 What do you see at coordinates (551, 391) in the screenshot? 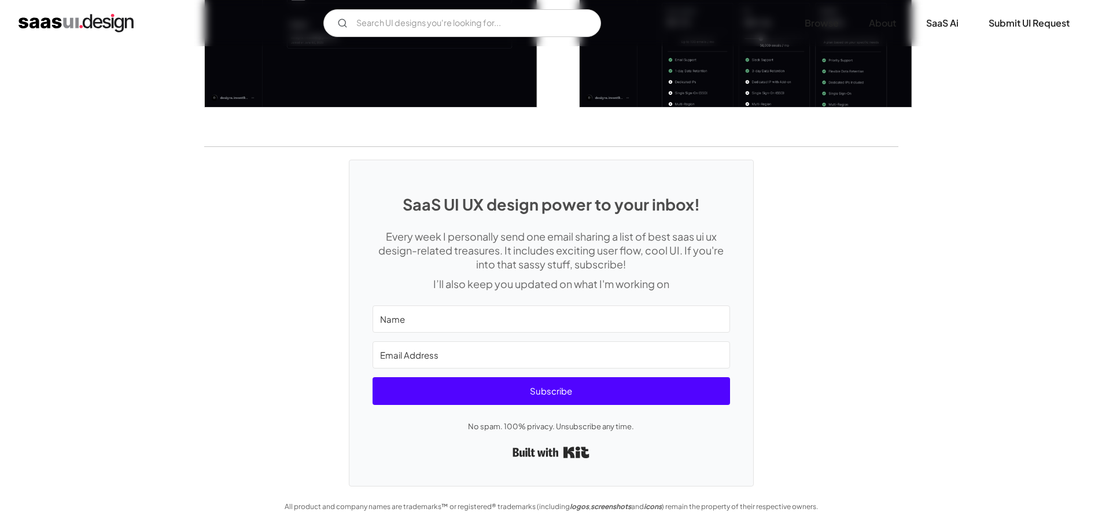
I see `span: Subscribe` at bounding box center [551, 391].